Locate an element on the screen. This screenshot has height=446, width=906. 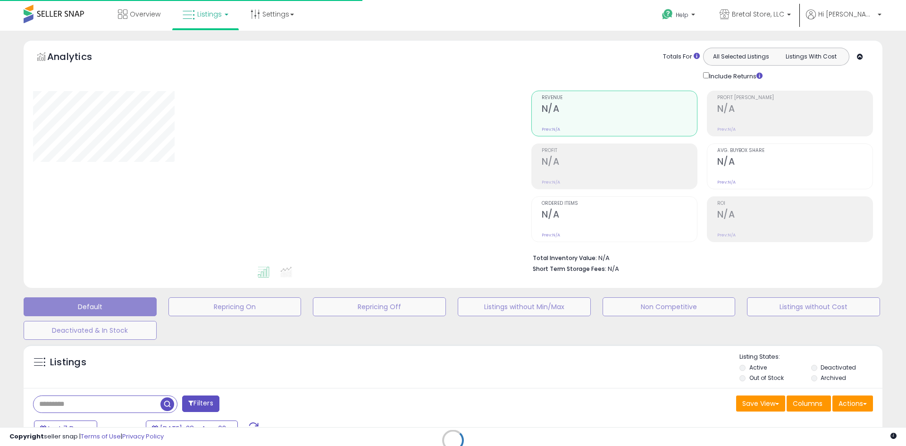
h5: Analytics is located at coordinates (79, 58).